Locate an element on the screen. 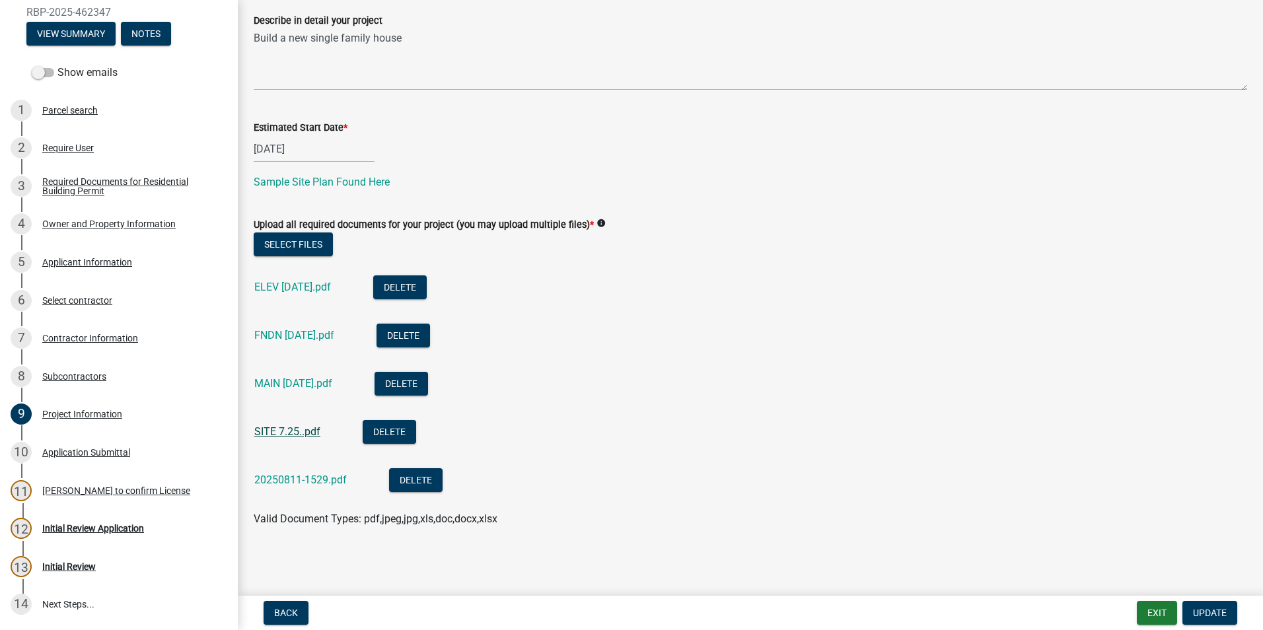 This screenshot has height=630, width=1263. div: 9 is located at coordinates (21, 414).